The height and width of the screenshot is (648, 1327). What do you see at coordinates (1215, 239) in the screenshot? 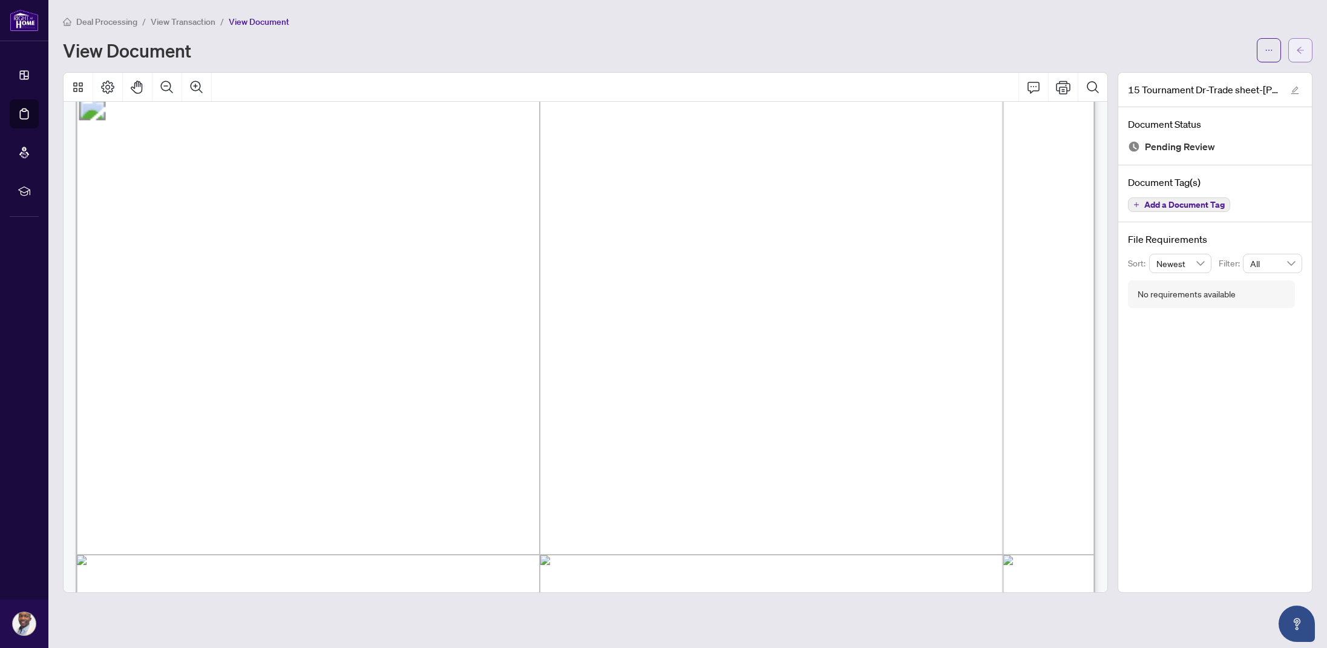
I see `h4: File Requirements` at bounding box center [1215, 239].